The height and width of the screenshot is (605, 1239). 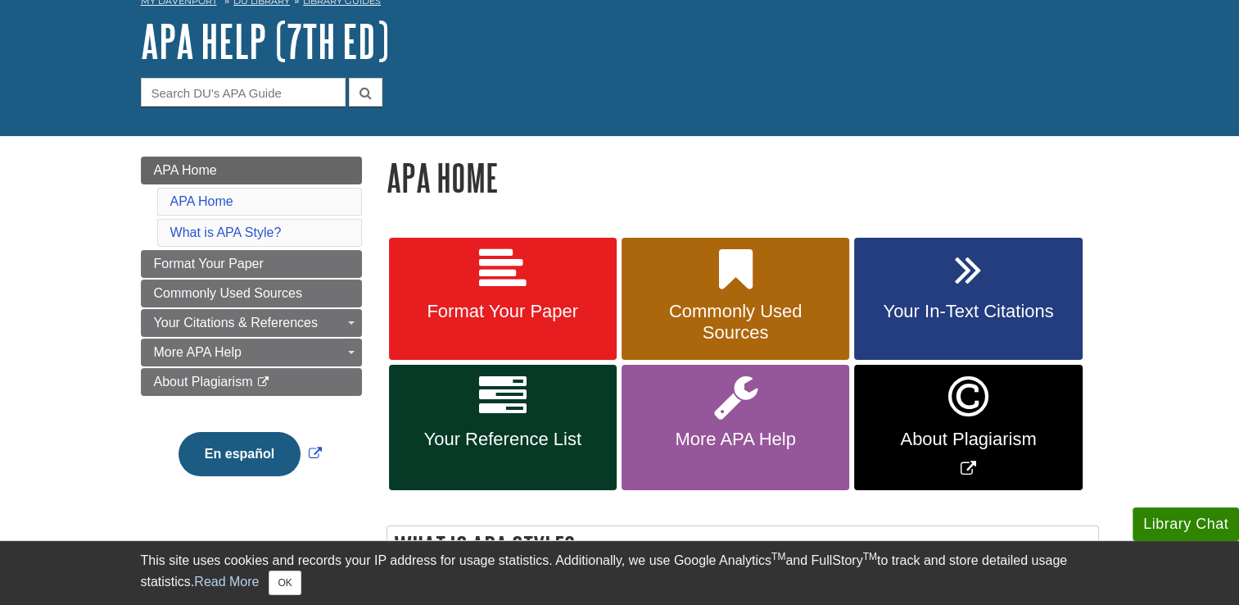 I want to click on a: APA Help (7th Ed), so click(x=265, y=41).